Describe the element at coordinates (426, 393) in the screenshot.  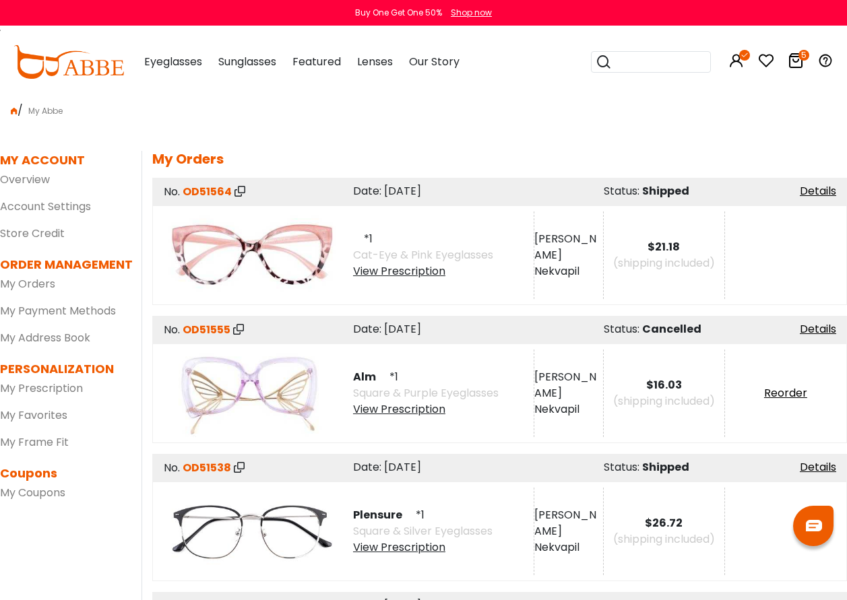
I see `span: Square & Purple Eyeglasses` at that location.